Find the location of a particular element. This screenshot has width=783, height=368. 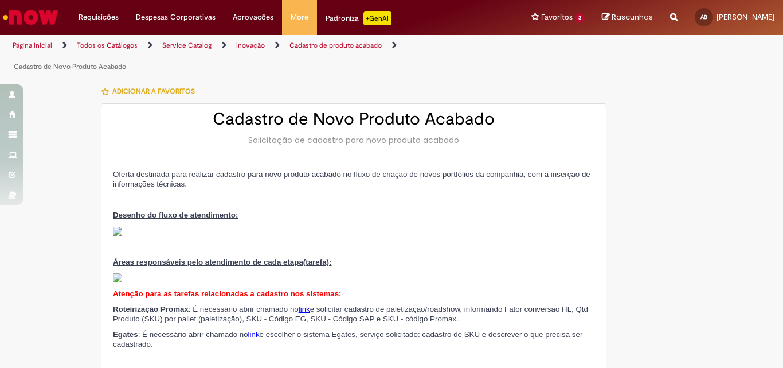

span: Áreas responsáveis pelo atendimento de cada etapa(tarefa): is located at coordinates (222, 262).